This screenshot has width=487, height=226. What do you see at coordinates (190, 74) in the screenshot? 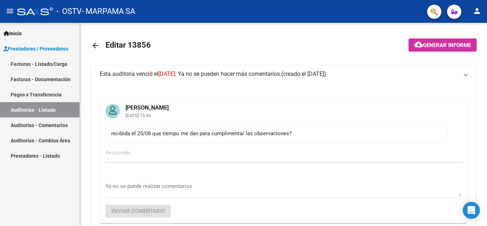
I see `span: Esta auditoría venció el . Ya no se pueden hacer más comentarios.` at bounding box center [190, 74].